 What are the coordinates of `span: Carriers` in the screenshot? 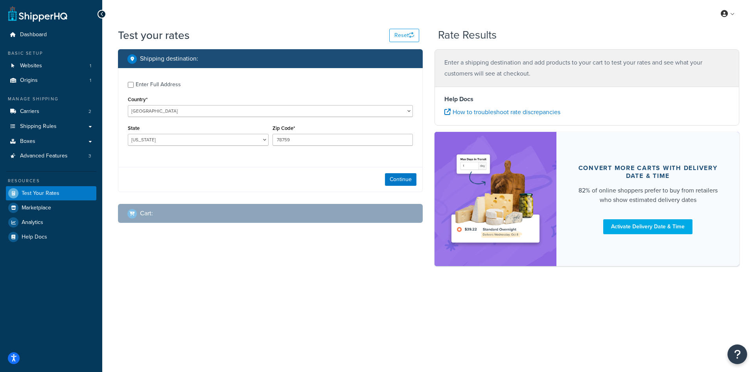 It's located at (29, 111).